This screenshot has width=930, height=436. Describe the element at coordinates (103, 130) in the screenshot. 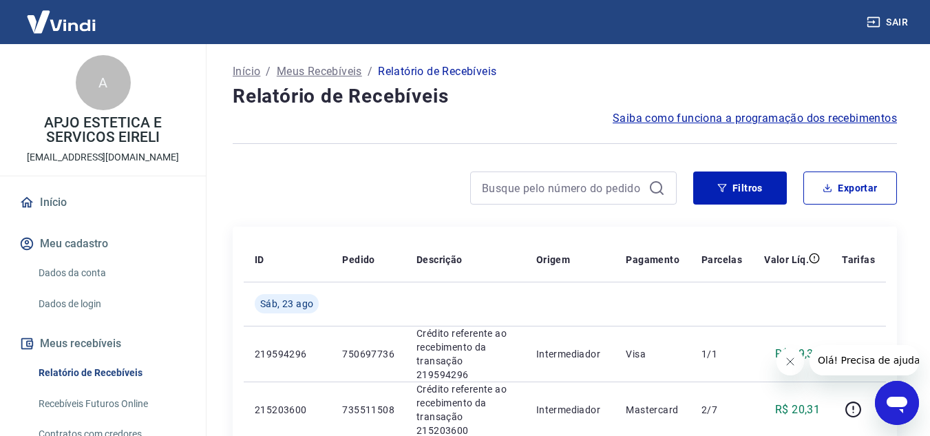

I see `p: APJO ESTETICA E SERVICOS EIRELI` at that location.